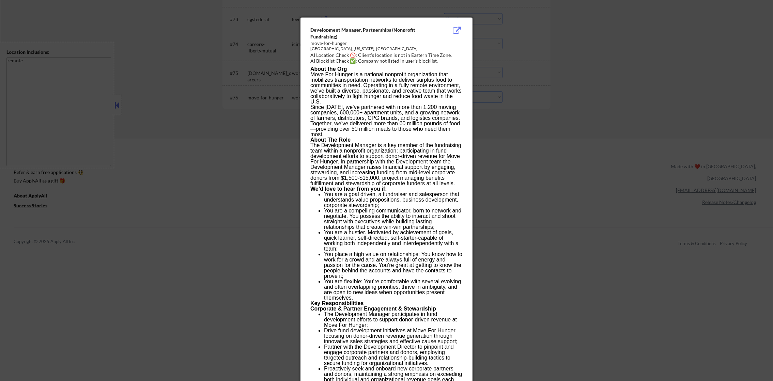 The height and width of the screenshot is (381, 773). Describe the element at coordinates (393, 336) in the screenshot. I see `li: Drive fund development initiatives at Move For Hunger, focusing on donor-driven revenue generatio...` at that location.